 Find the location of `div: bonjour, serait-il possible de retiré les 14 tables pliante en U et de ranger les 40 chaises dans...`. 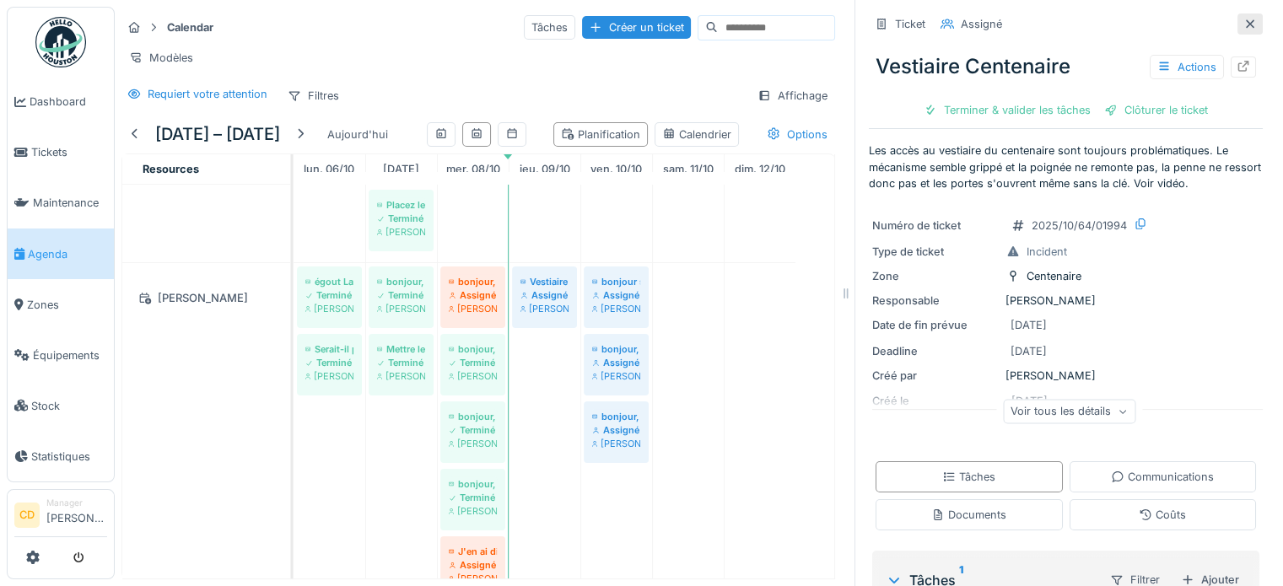

div: bonjour, serait-il possible de retiré les 14 tables pliante en U et de ranger les 40 chaises dans... is located at coordinates (472, 484).